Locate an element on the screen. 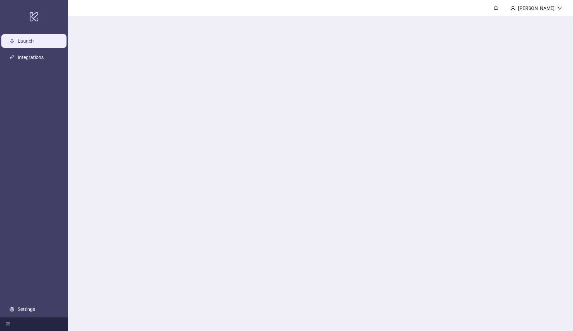  a: Settings is located at coordinates (26, 309).